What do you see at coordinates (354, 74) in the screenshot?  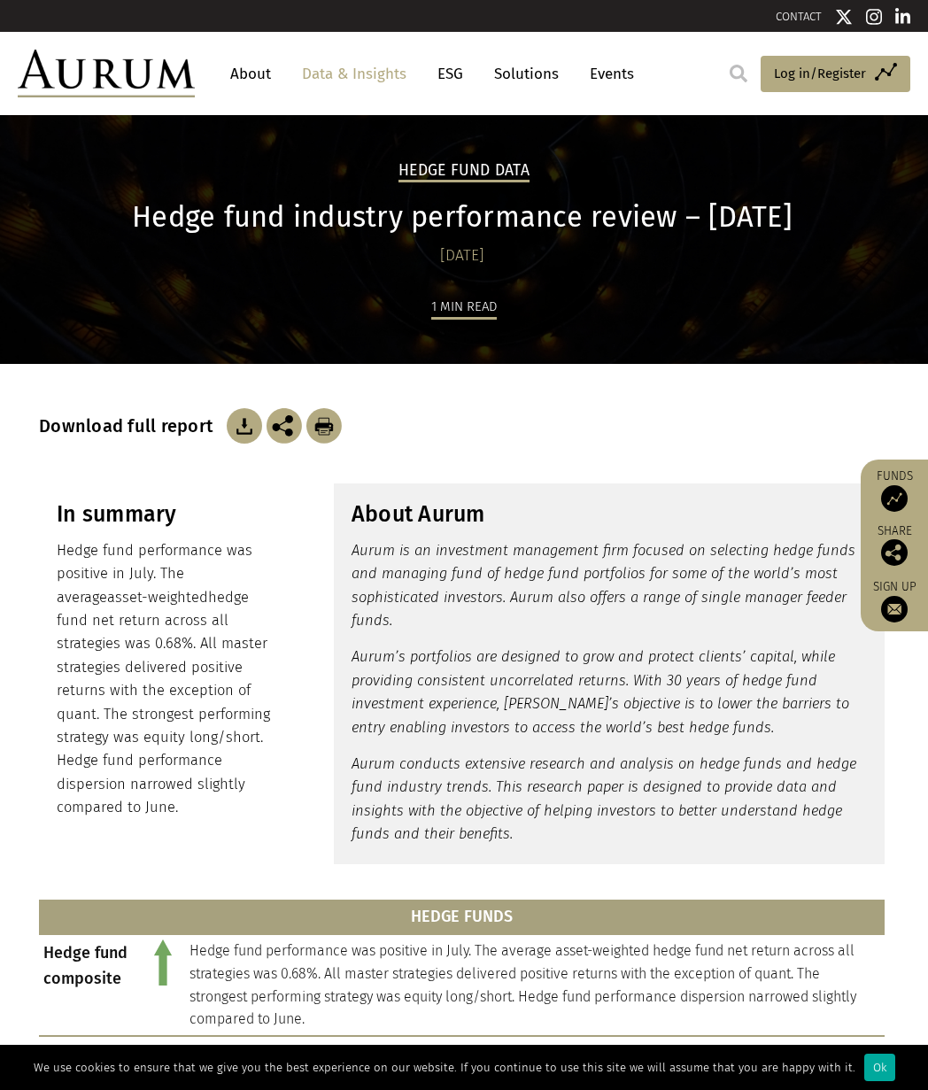 I see `a: Data & Insights` at bounding box center [354, 74].